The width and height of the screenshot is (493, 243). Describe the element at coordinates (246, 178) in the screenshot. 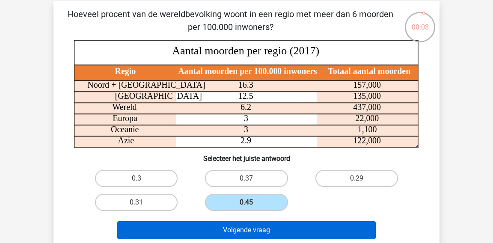

I see `label: 0.37` at that location.